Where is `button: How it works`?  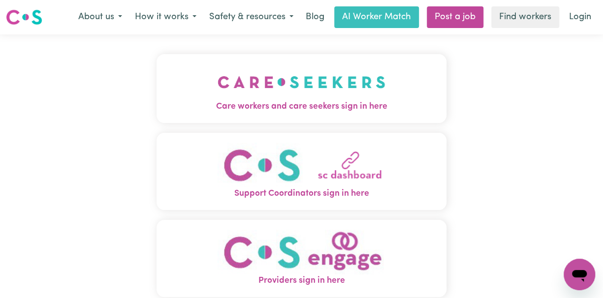
button: How it works is located at coordinates (165, 17).